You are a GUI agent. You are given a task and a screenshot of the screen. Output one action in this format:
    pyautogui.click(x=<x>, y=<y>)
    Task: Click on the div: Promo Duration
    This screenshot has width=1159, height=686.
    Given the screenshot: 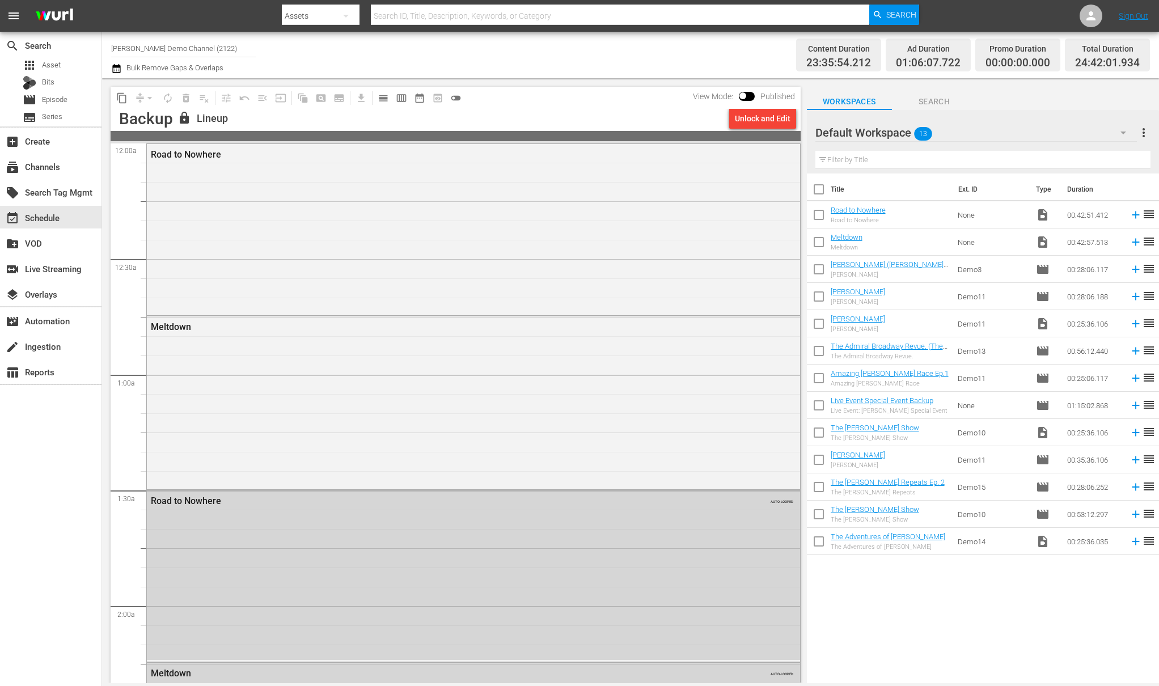 What is the action you would take?
    pyautogui.click(x=1018, y=49)
    